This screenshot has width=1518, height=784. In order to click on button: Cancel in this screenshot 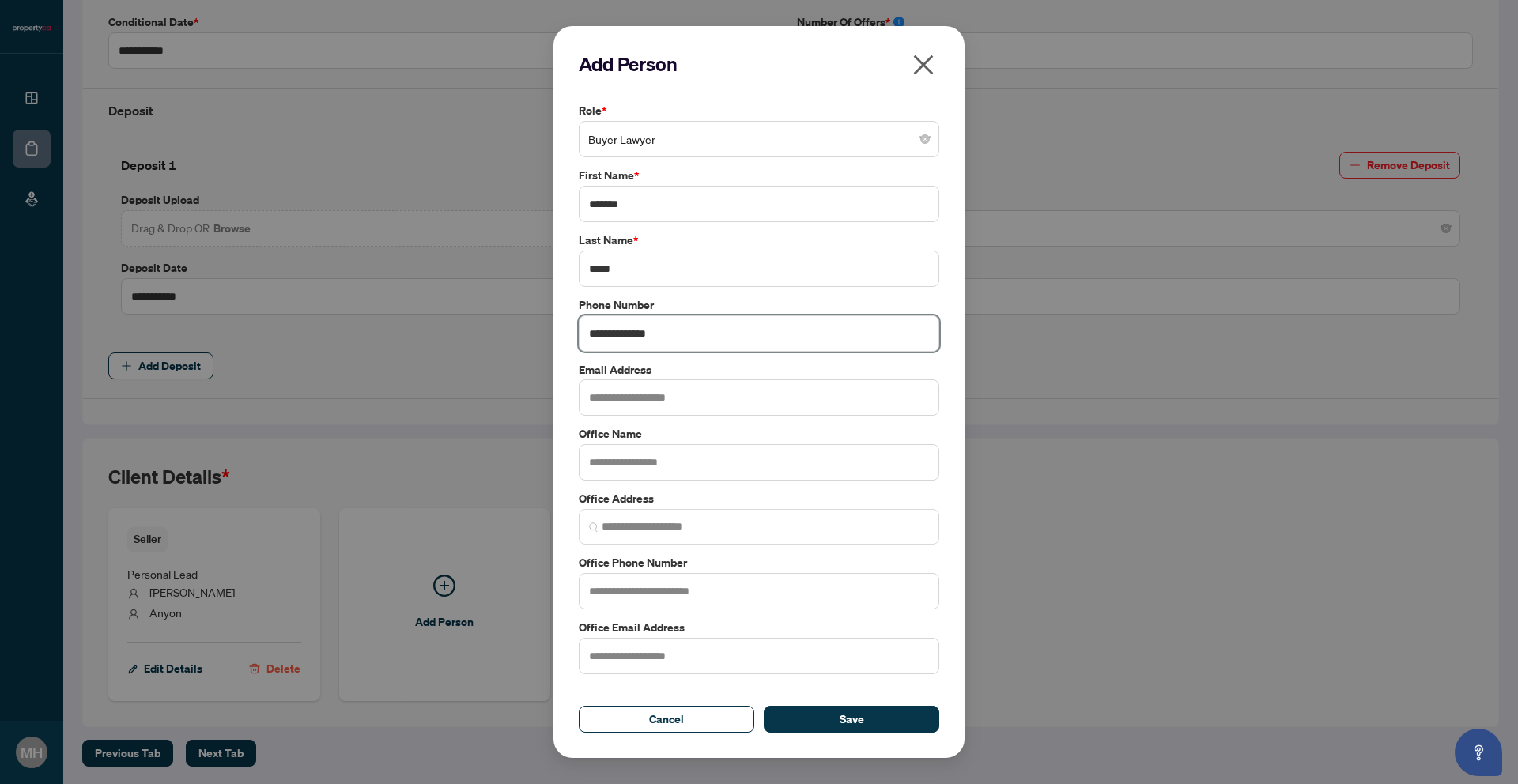, I will do `click(667, 719)`.